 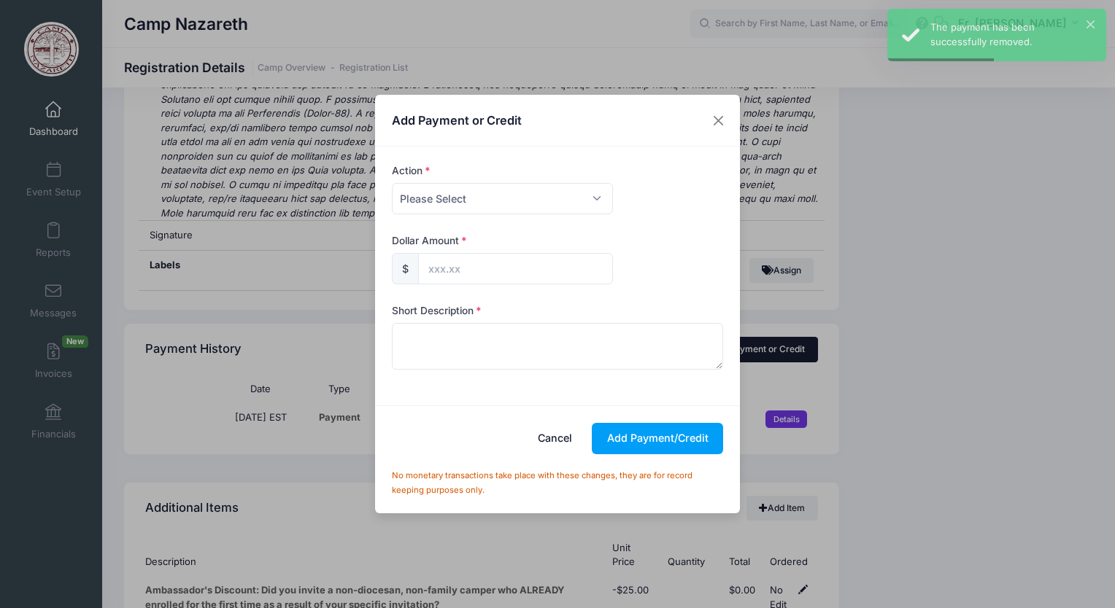 I want to click on small: No monetary transactions take place with these changes, they are for record keeping purposes only., so click(x=542, y=483).